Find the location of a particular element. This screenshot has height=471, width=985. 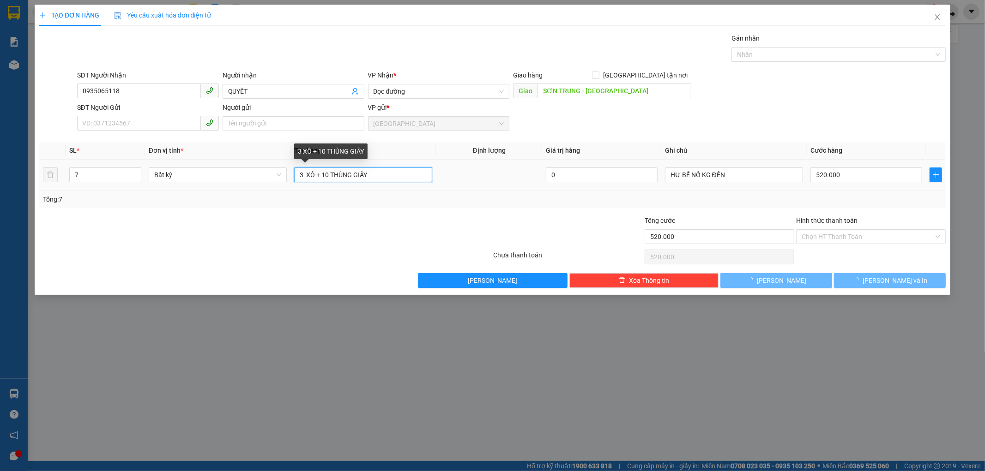

span: Sài Gòn is located at coordinates (439, 124).